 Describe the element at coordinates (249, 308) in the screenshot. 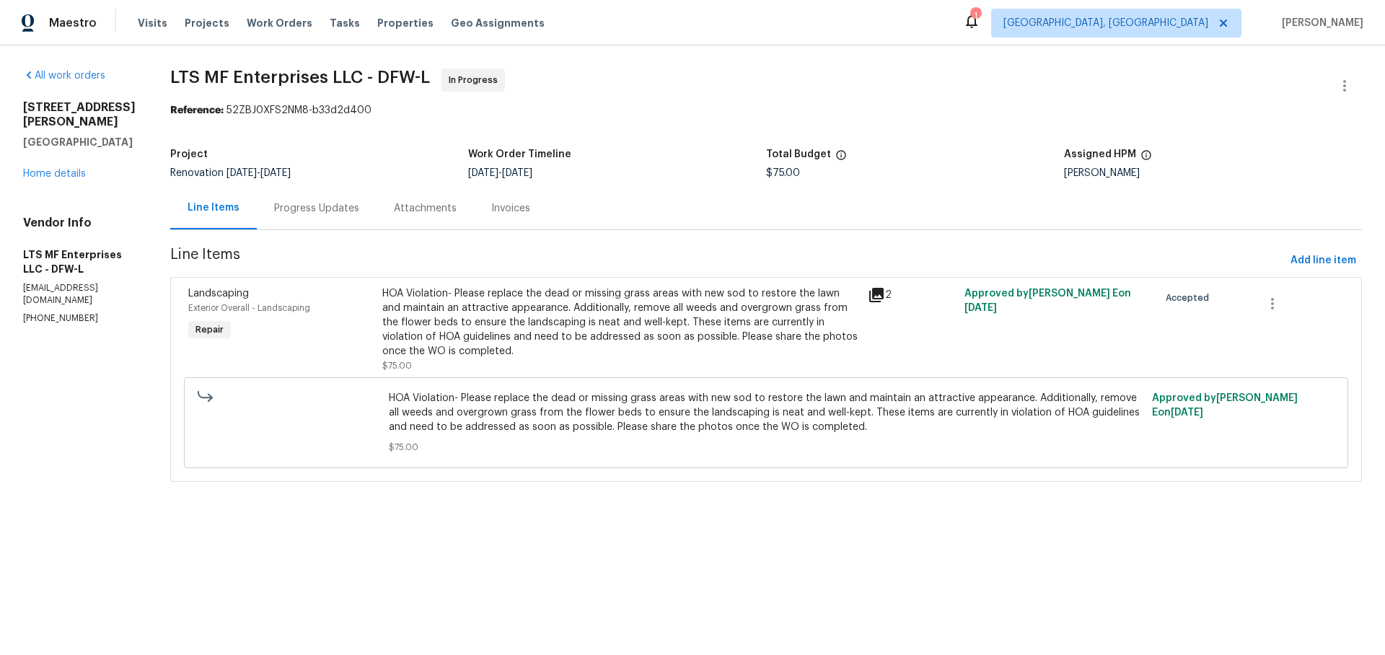

I see `span: Exterior Overall - Landscaping` at that location.